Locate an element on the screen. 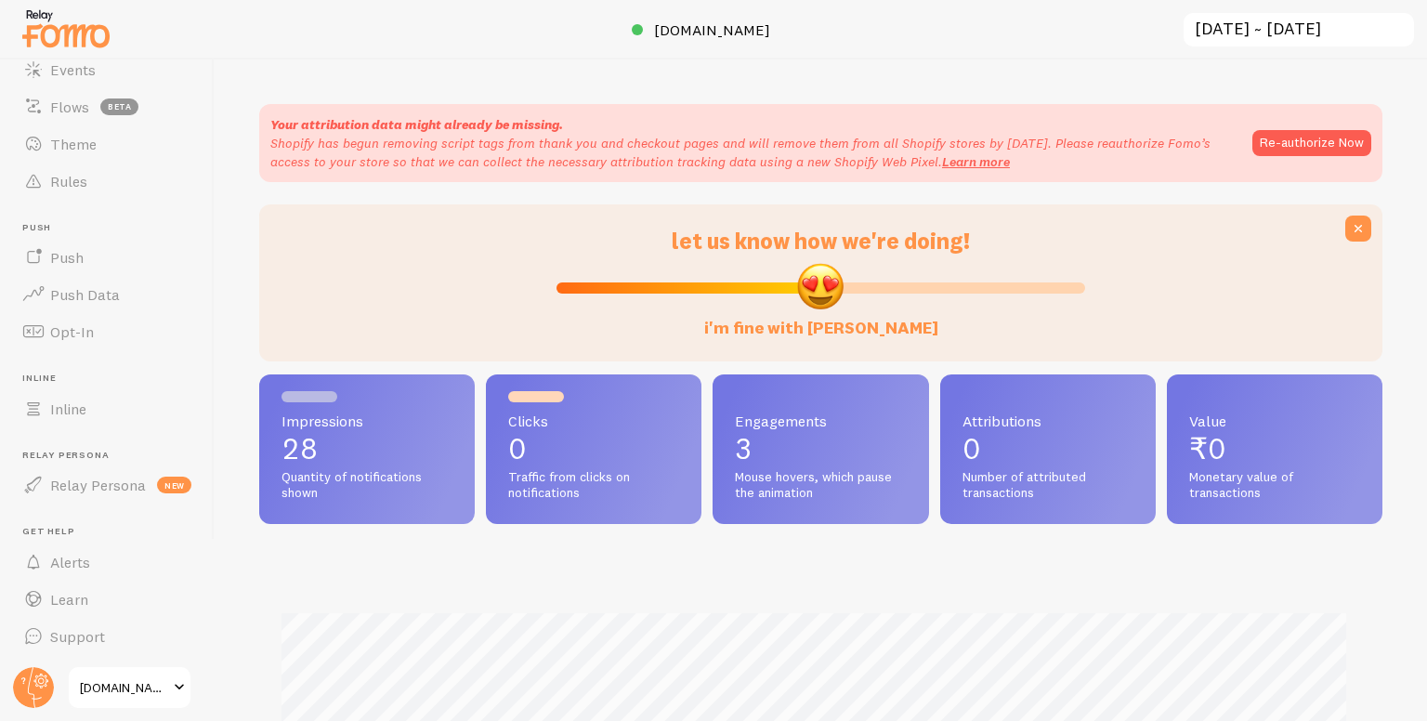 The image size is (1427, 721). span: Attributions is located at coordinates (1048, 421).